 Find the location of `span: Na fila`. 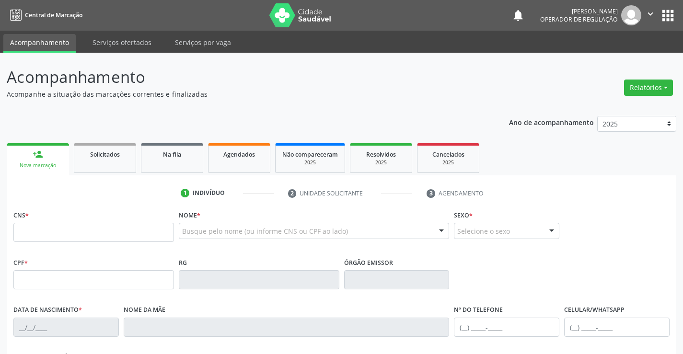

span: Na fila is located at coordinates (172, 154).